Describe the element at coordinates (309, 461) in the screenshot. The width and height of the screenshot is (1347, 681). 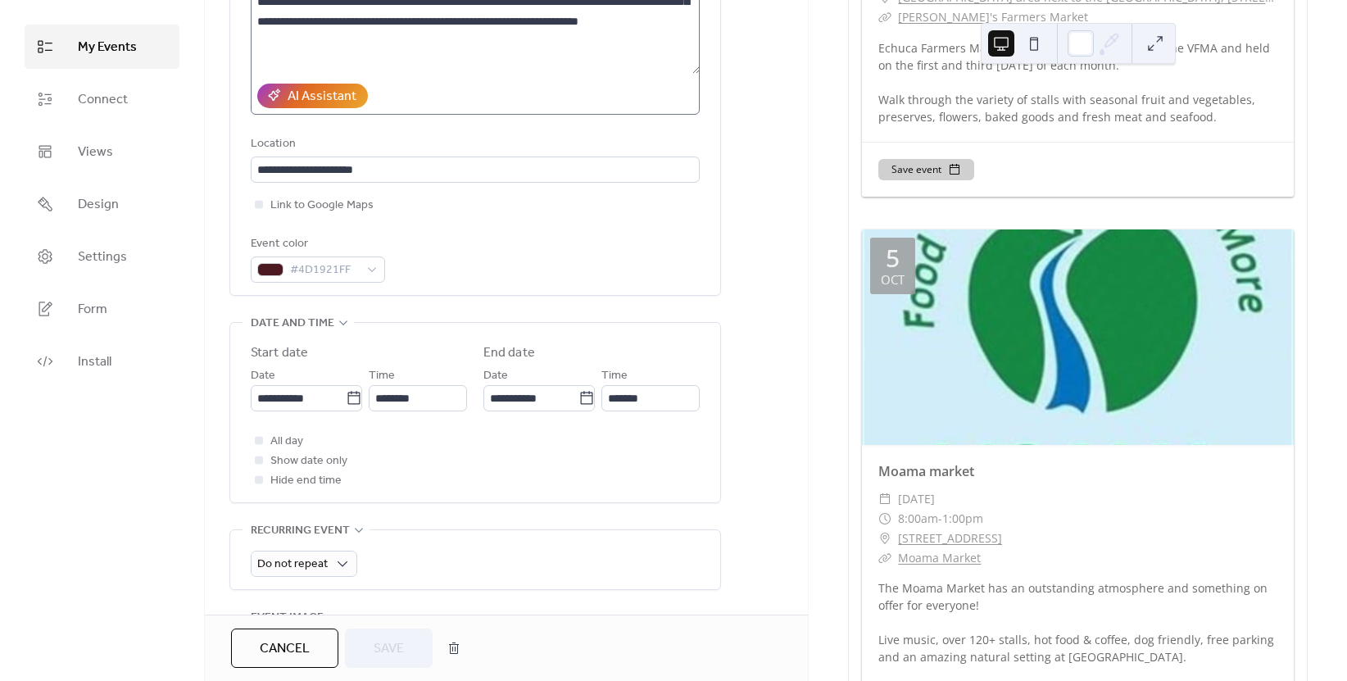
I see `span: Show date only` at that location.